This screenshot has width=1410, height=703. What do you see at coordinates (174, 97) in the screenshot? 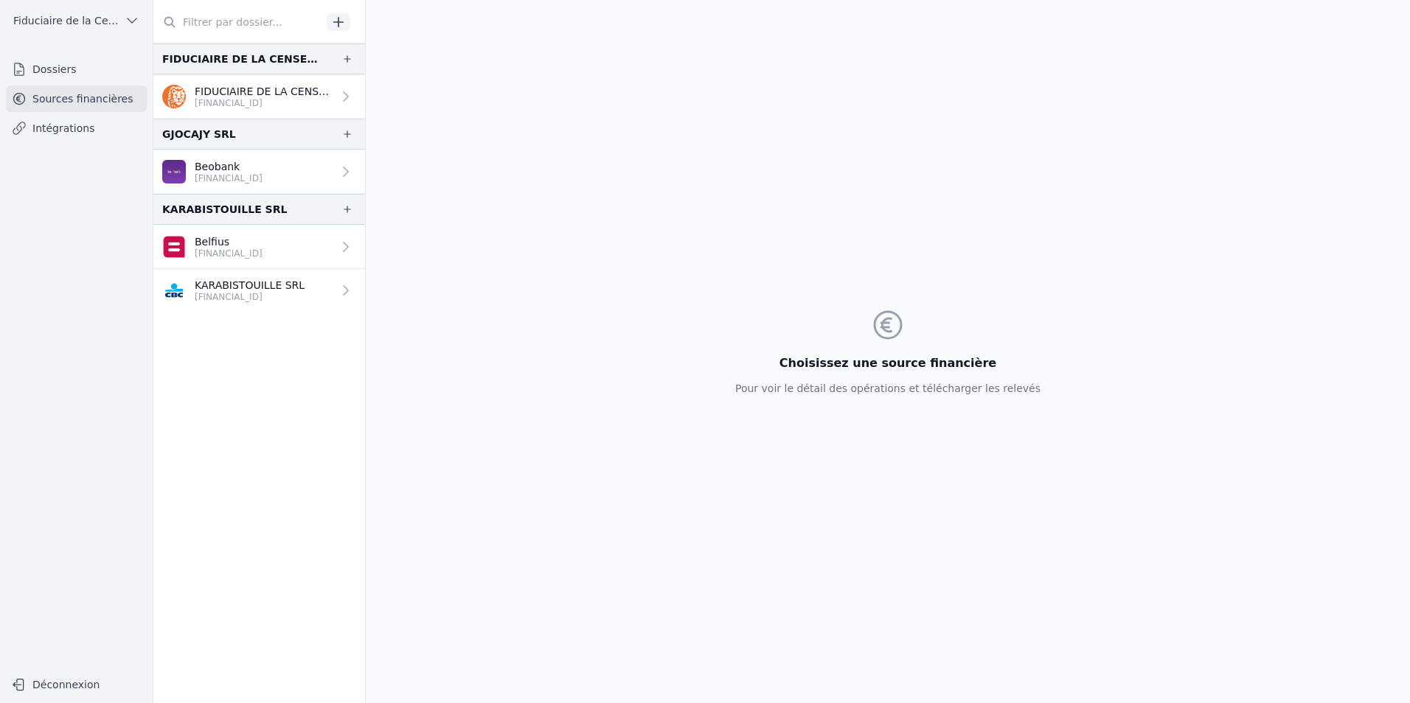
I see `img: ing.png` at bounding box center [174, 97].